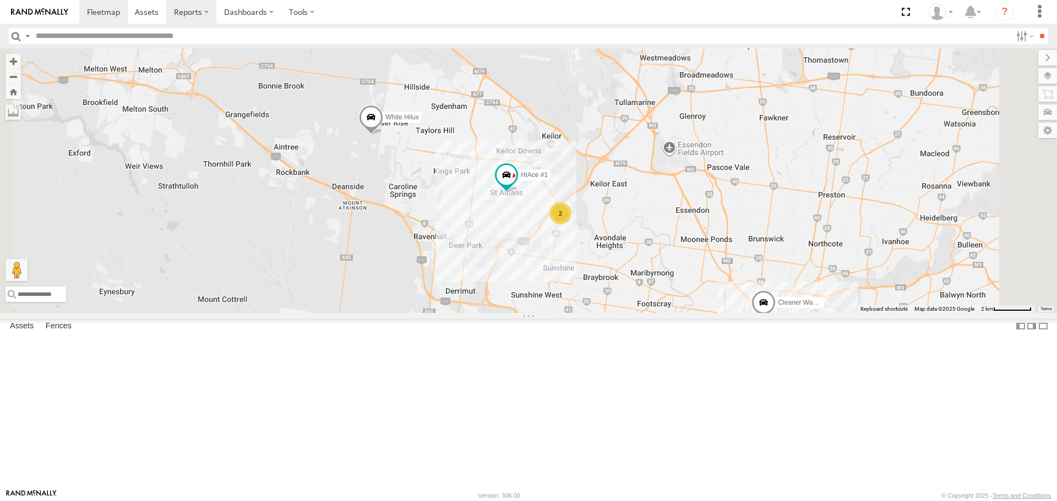 Image resolution: width=1057 pixels, height=501 pixels. What do you see at coordinates (1021, 326) in the screenshot?
I see `label: Dock Summary Table to the Left` at bounding box center [1021, 326].